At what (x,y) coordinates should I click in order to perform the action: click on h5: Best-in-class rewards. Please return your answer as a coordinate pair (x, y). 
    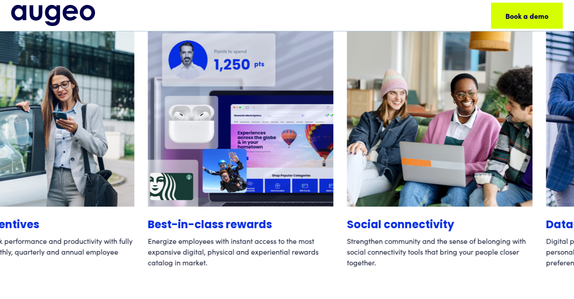
    Looking at the image, I should click on (241, 226).